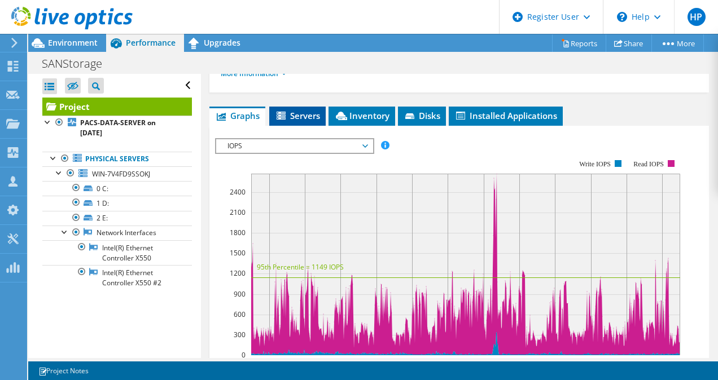 This screenshot has width=718, height=380. What do you see at coordinates (297, 116) in the screenshot?
I see `span: Servers` at bounding box center [297, 116].